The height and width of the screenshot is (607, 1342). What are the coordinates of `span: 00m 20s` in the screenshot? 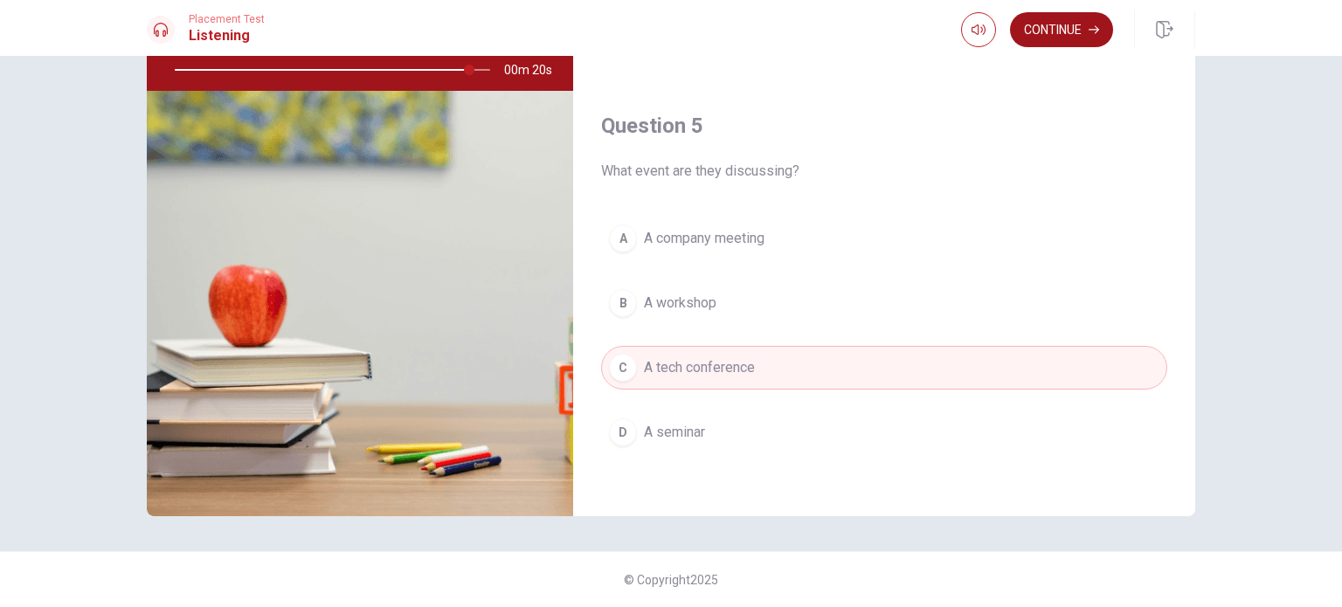 It's located at (535, 70).